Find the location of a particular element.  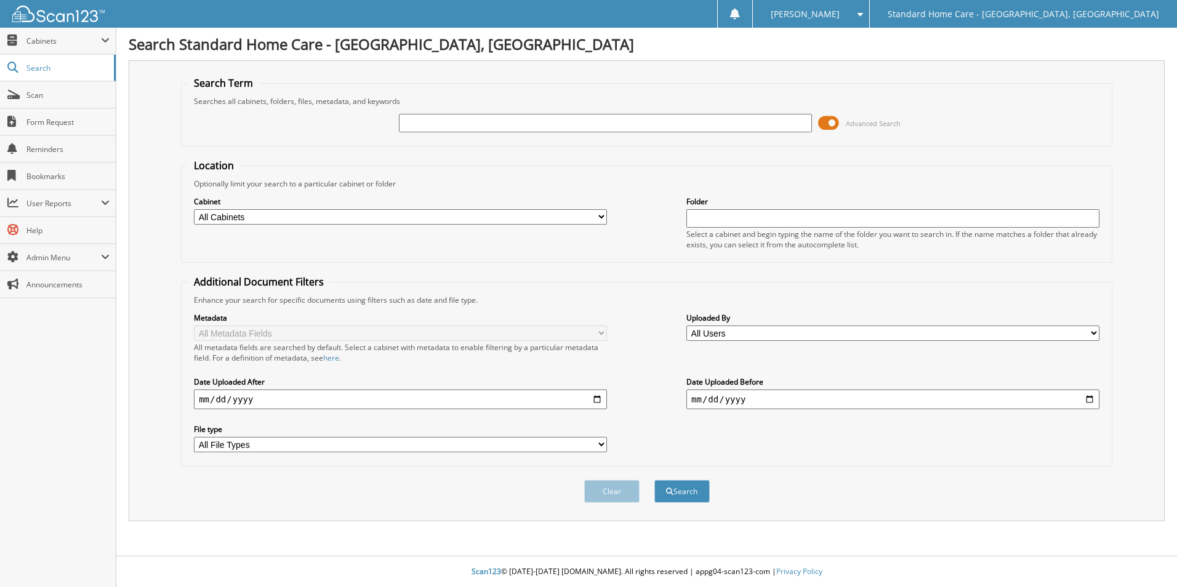

label: Metadata is located at coordinates (400, 318).